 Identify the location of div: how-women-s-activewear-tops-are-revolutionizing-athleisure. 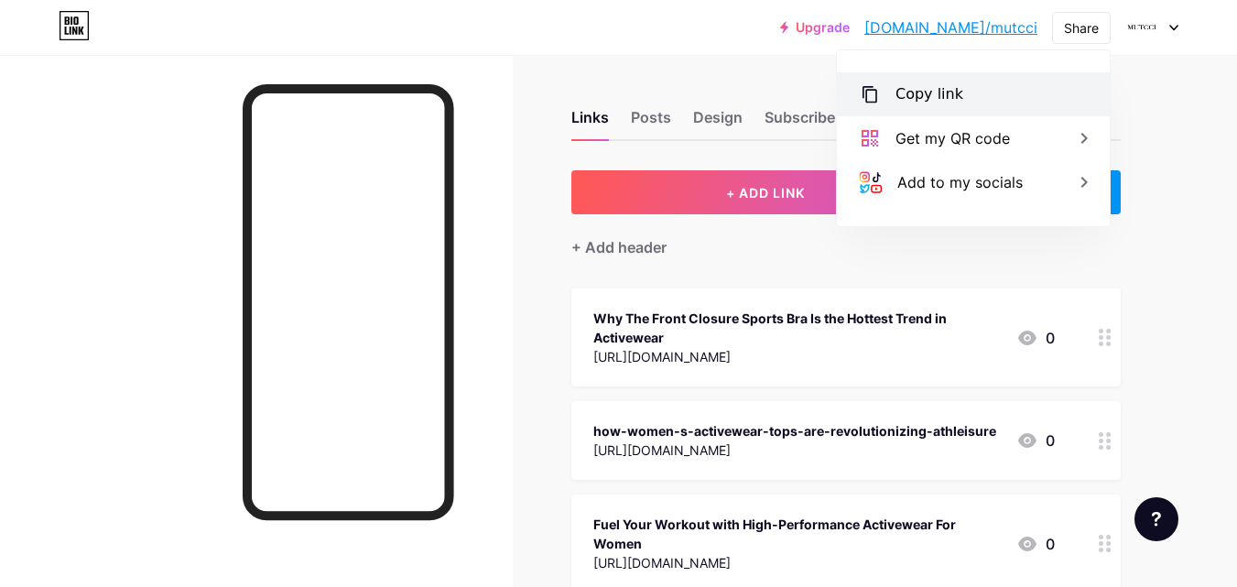
(795, 430).